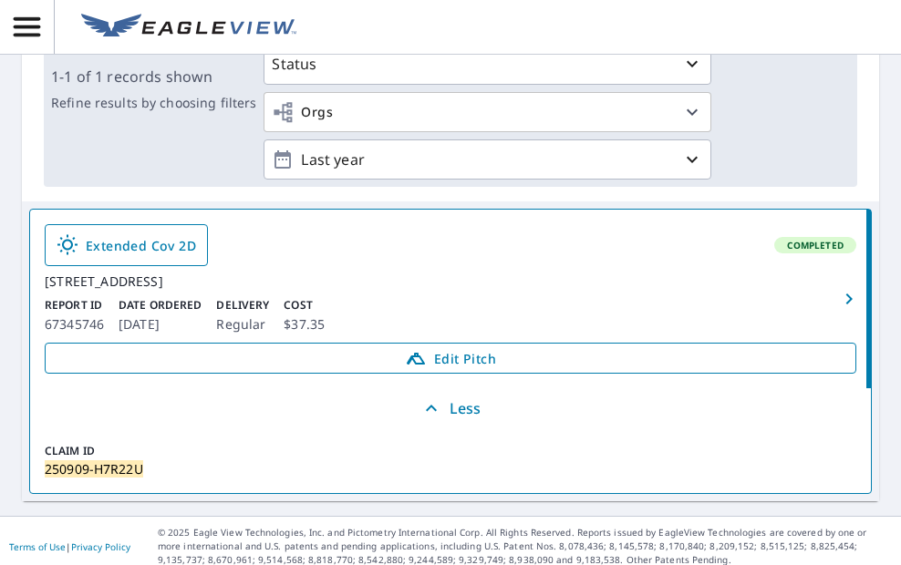 The height and width of the screenshot is (565, 901). What do you see at coordinates (153, 103) in the screenshot?
I see `p: Refine results by choosing filters` at bounding box center [153, 103].